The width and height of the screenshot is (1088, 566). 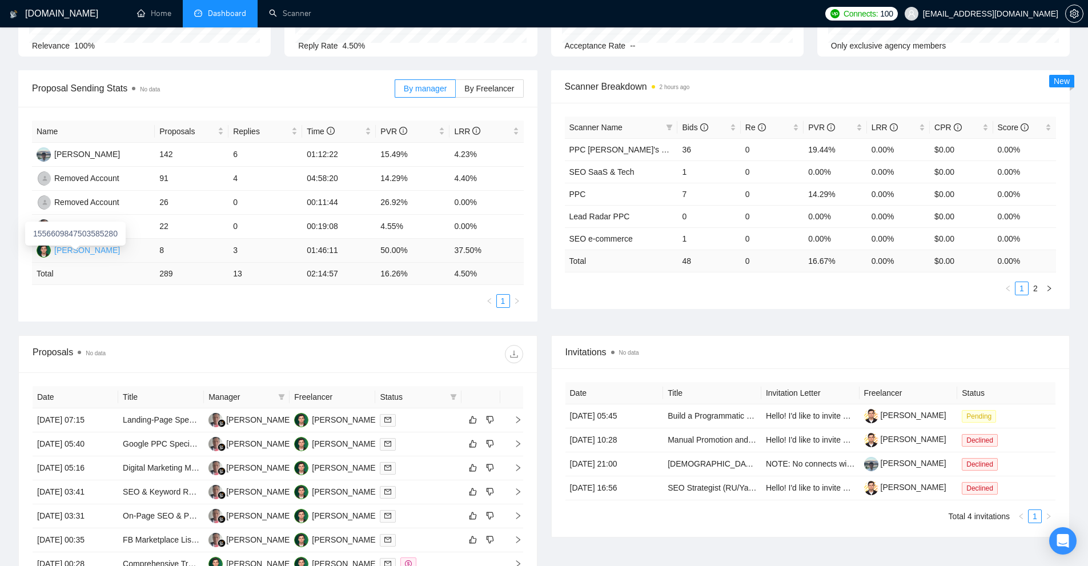 What do you see at coordinates (161, 397) in the screenshot?
I see `th: Title` at bounding box center [161, 397].